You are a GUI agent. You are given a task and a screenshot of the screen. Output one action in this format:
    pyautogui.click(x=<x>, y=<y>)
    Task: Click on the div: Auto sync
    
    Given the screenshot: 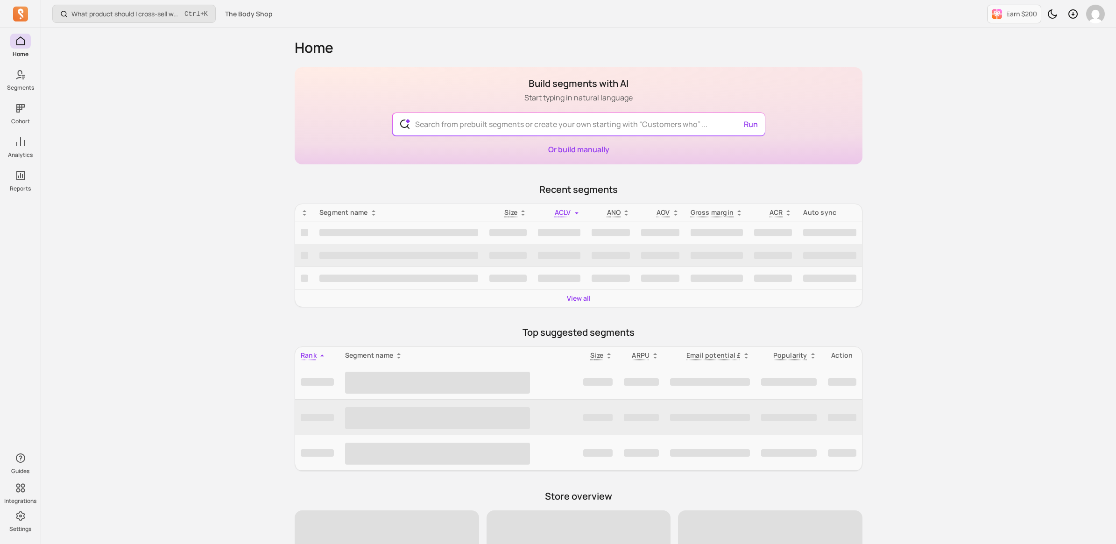 What is the action you would take?
    pyautogui.click(x=829, y=212)
    